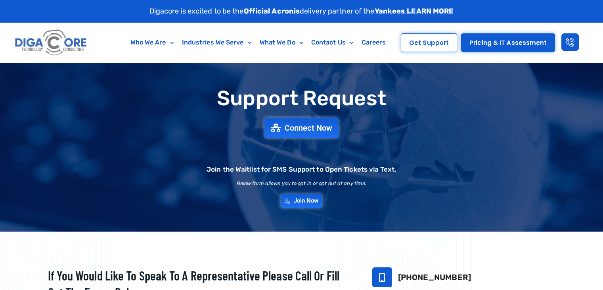 This screenshot has height=290, width=603. What do you see at coordinates (302, 98) in the screenshot?
I see `h1: Support Request` at bounding box center [302, 98].